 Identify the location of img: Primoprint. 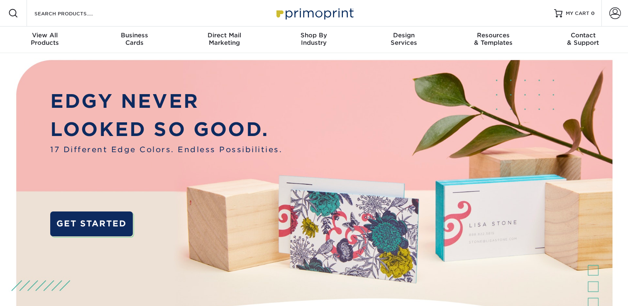
(314, 13).